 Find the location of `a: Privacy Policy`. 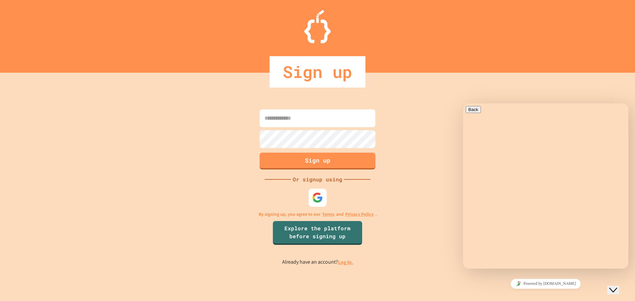

a: Privacy Policy is located at coordinates (359, 214).